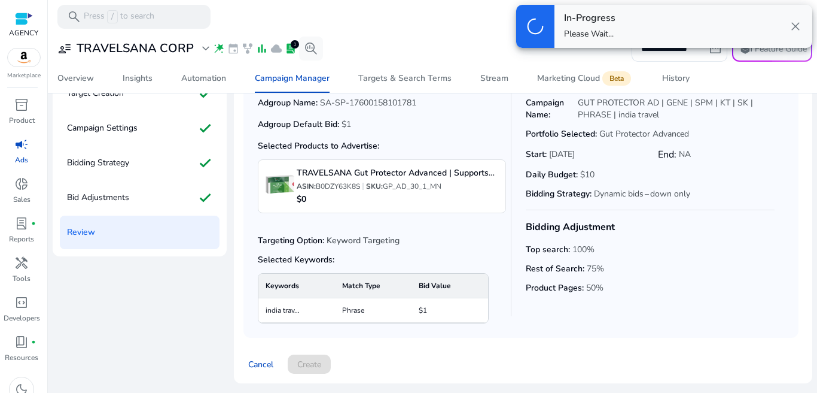  Describe the element at coordinates (595, 288) in the screenshot. I see `p: 50%` at that location.